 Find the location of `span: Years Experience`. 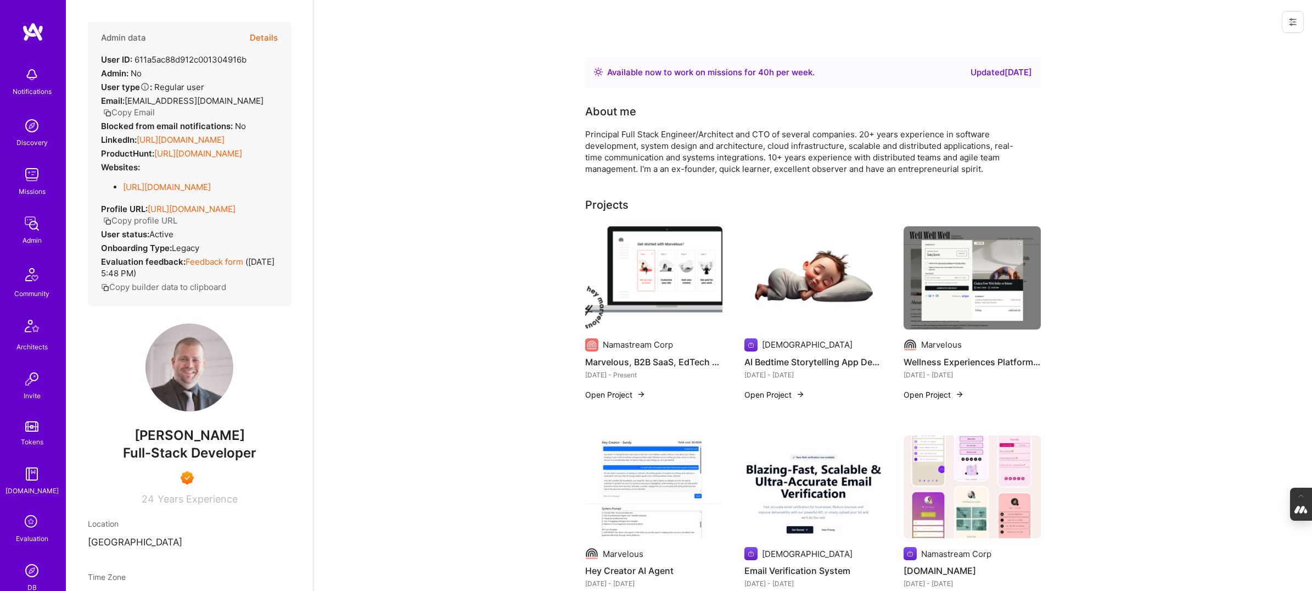

span: Years Experience is located at coordinates (198, 498).